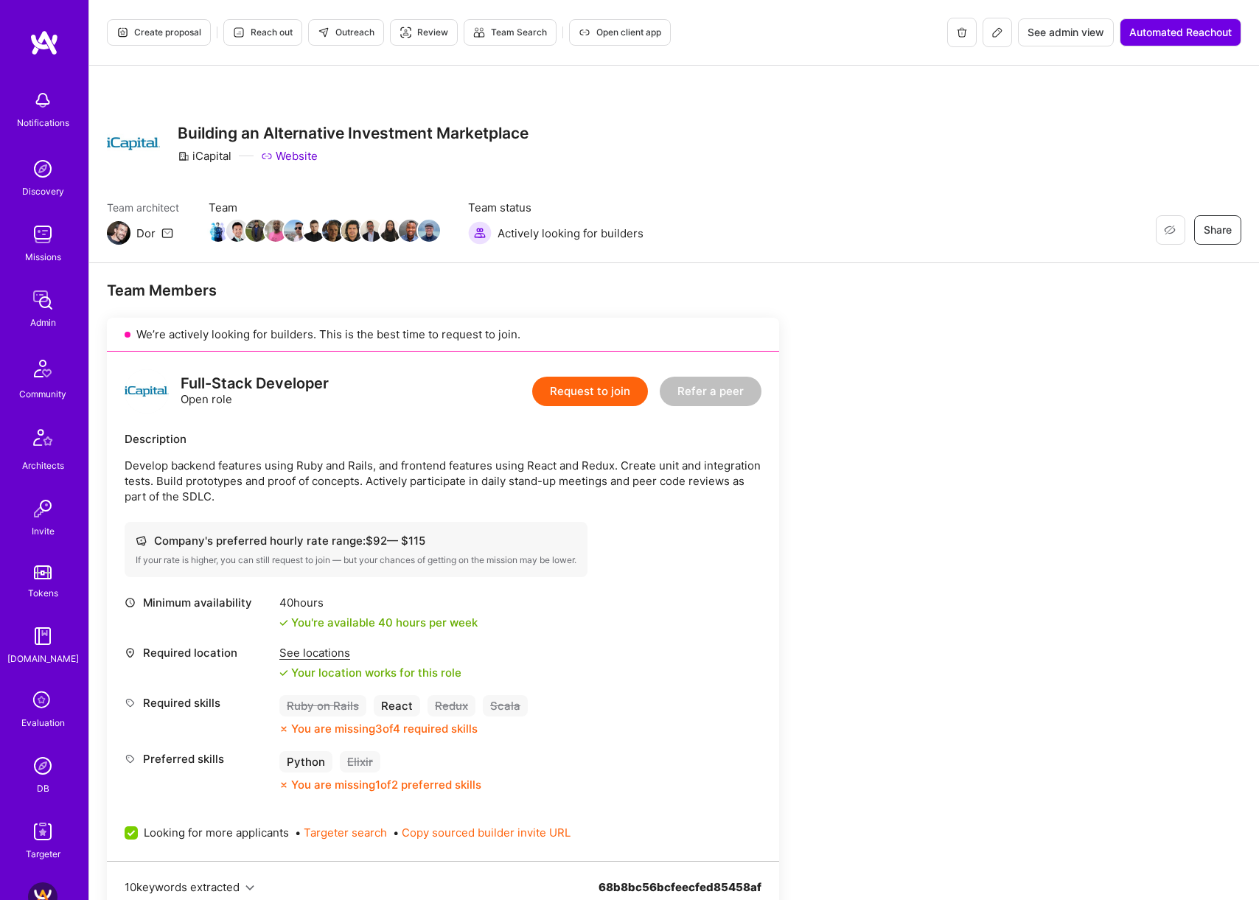 The image size is (1259, 900). What do you see at coordinates (43, 766) in the screenshot?
I see `img: Admin Search` at bounding box center [43, 766].